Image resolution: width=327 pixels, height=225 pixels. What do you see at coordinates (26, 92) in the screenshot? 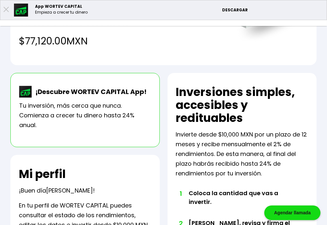
I see `img: wortev-capital-app-icon` at bounding box center [26, 92].